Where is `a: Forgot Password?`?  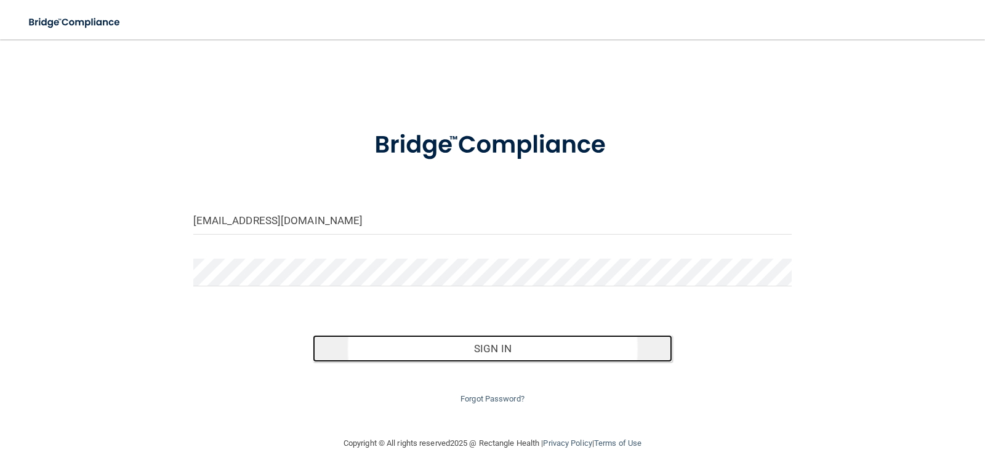 a: Forgot Password? is located at coordinates (492, 398).